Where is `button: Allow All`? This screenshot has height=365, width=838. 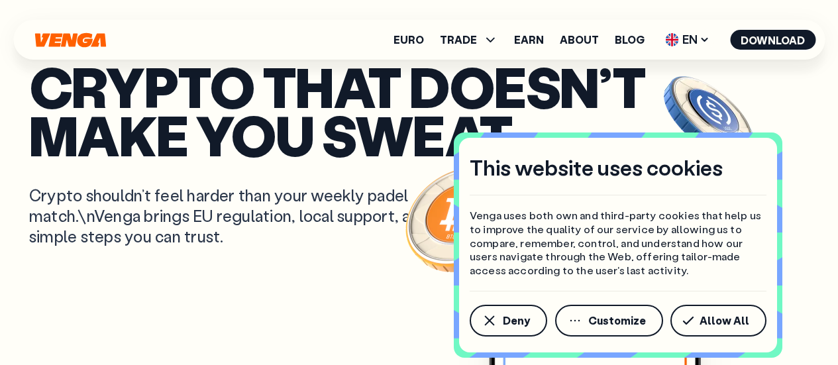
button: Allow All is located at coordinates (718, 320).